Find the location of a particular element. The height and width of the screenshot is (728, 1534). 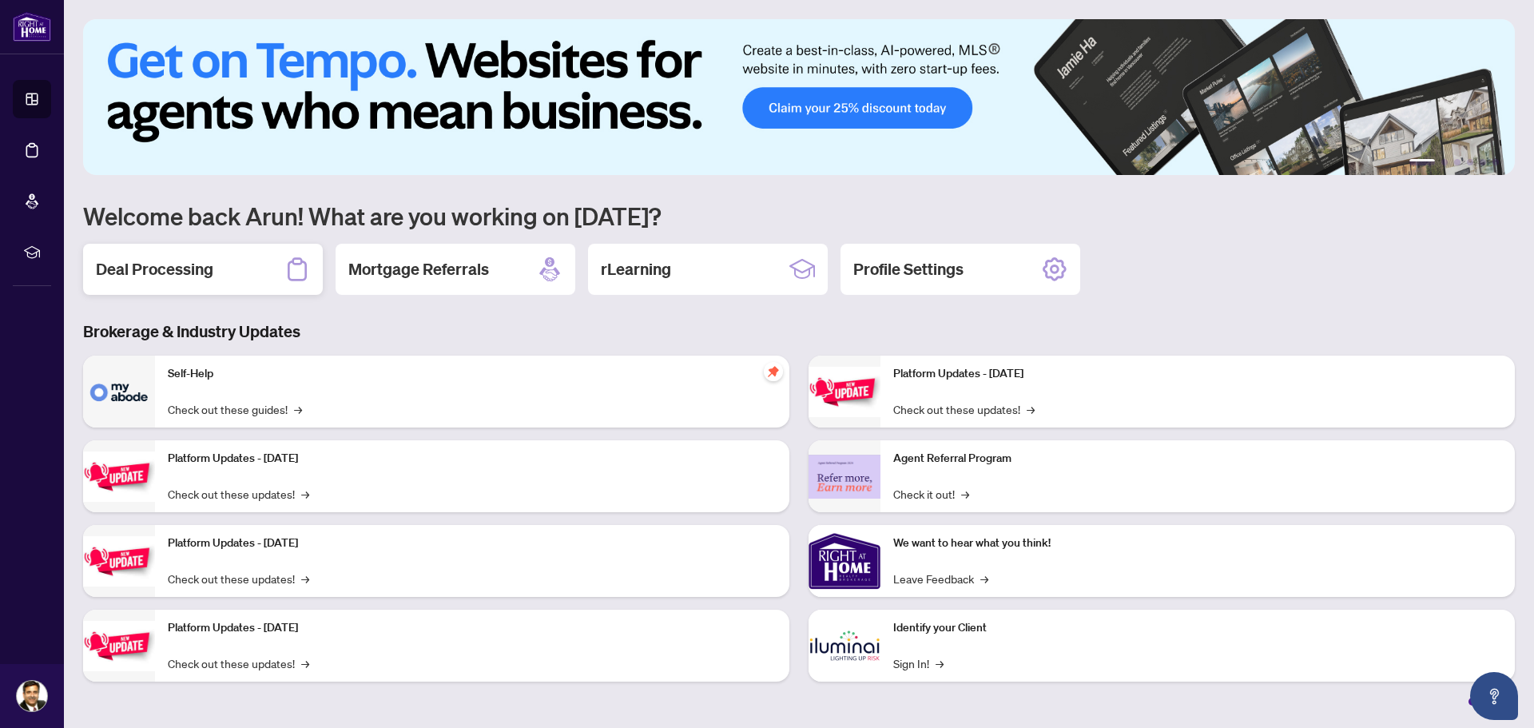

h2: Mortgage Referrals is located at coordinates (419, 269).